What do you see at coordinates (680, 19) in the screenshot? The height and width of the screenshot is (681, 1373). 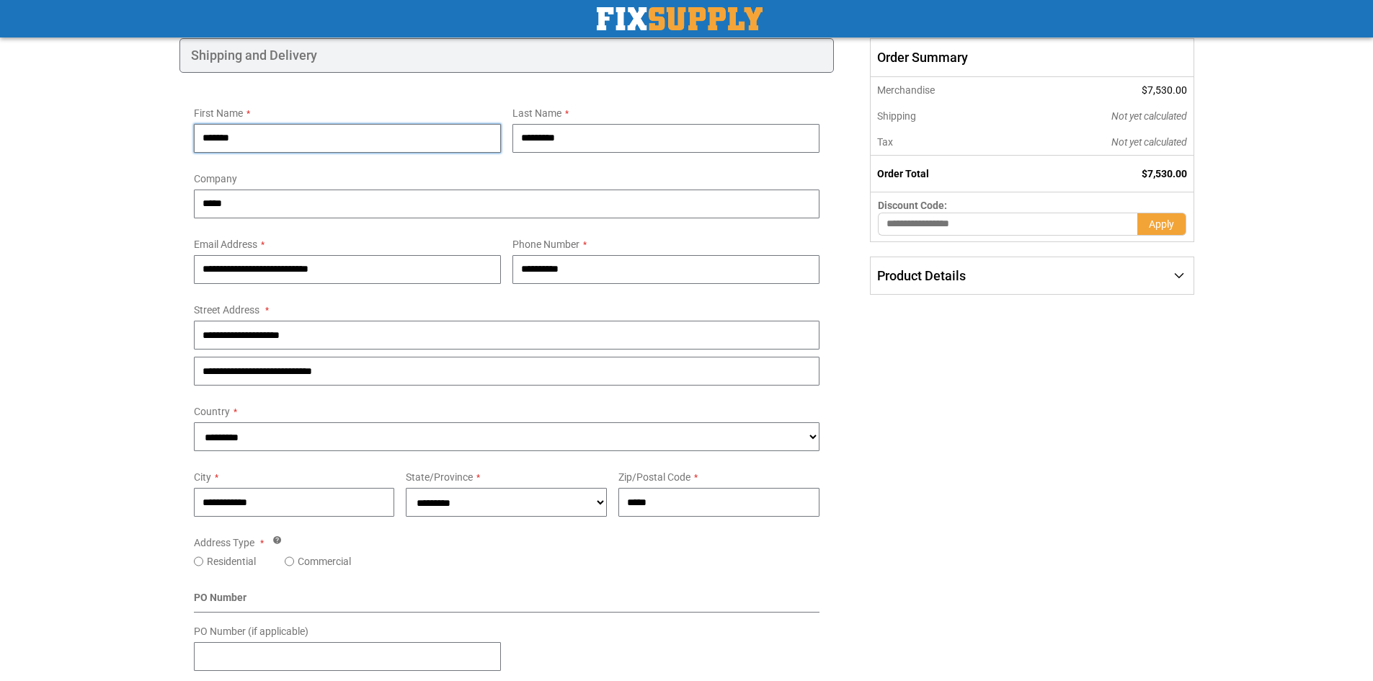 I see `img: Fix Industrial Supply` at bounding box center [680, 19].